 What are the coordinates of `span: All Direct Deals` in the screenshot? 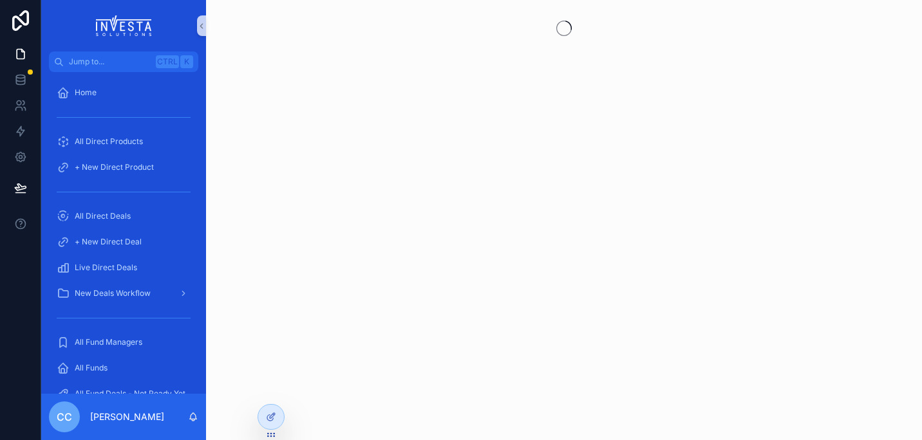 It's located at (102, 216).